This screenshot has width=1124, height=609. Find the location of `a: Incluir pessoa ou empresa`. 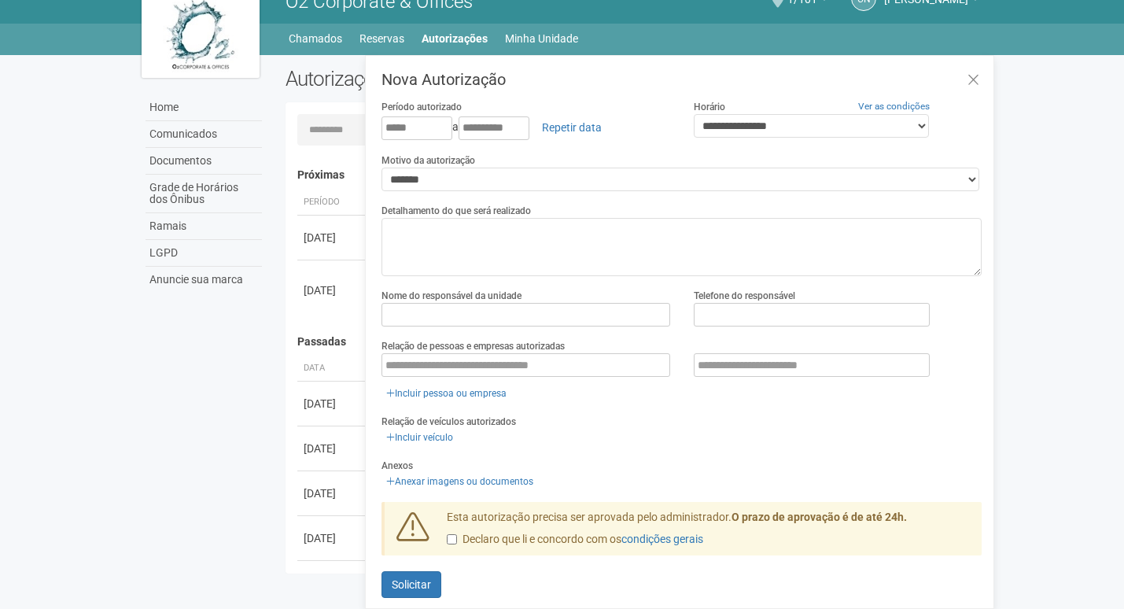

a: Incluir pessoa ou empresa is located at coordinates (446, 393).